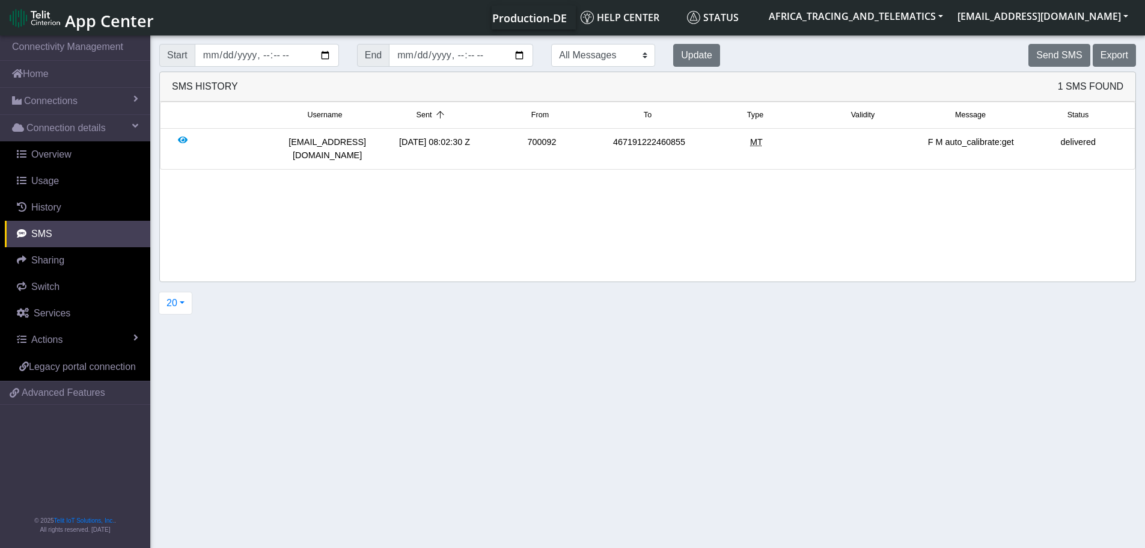 Image resolution: width=1145 pixels, height=548 pixels. What do you see at coordinates (176, 303) in the screenshot?
I see `button: 20` at bounding box center [176, 303].